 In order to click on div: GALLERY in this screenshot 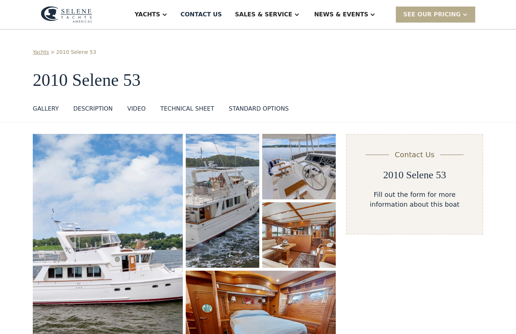, I will do `click(46, 109)`.